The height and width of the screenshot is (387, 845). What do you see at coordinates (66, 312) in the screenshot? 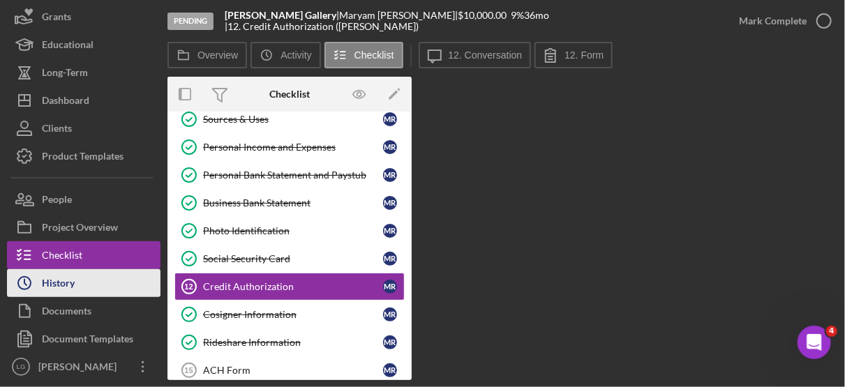
I see `div: Documents` at bounding box center [66, 312].